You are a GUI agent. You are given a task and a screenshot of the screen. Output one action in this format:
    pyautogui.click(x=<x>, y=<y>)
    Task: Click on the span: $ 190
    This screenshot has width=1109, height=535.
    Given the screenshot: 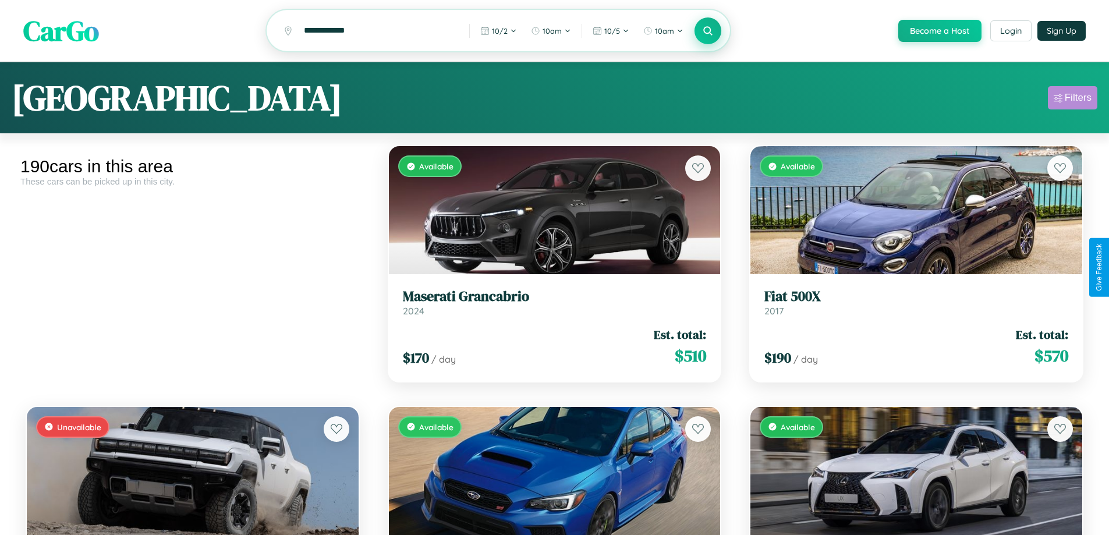 What is the action you would take?
    pyautogui.click(x=778, y=357)
    